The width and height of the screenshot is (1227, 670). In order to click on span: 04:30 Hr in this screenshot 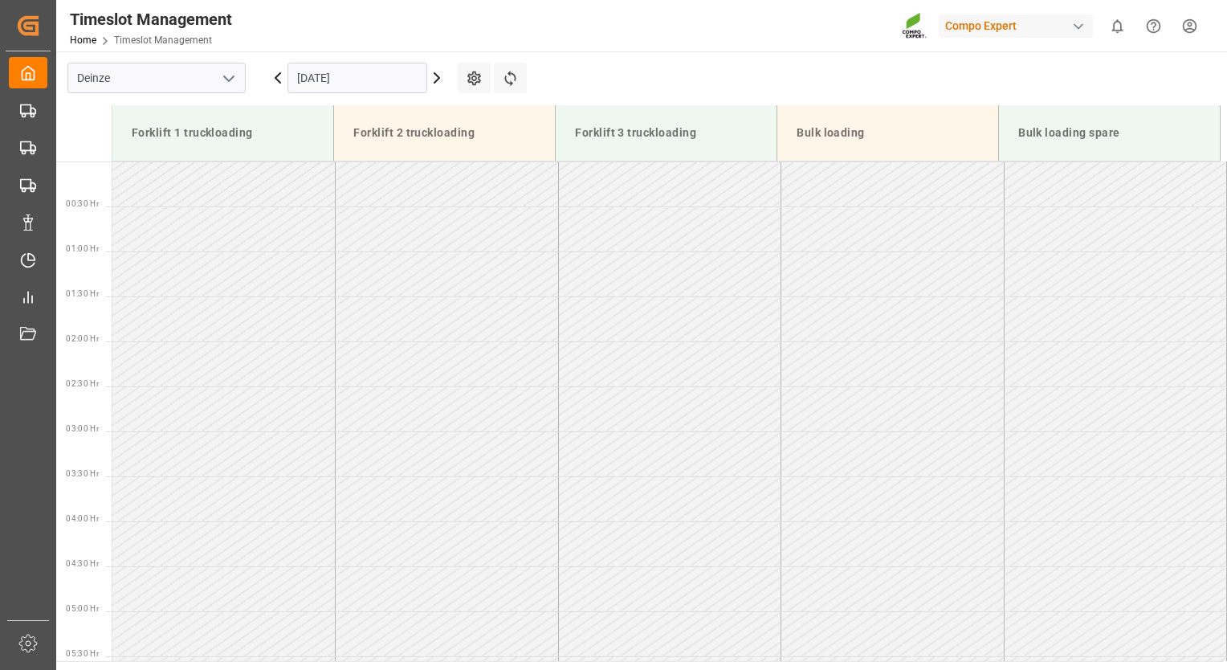, I will do `click(82, 563)`.